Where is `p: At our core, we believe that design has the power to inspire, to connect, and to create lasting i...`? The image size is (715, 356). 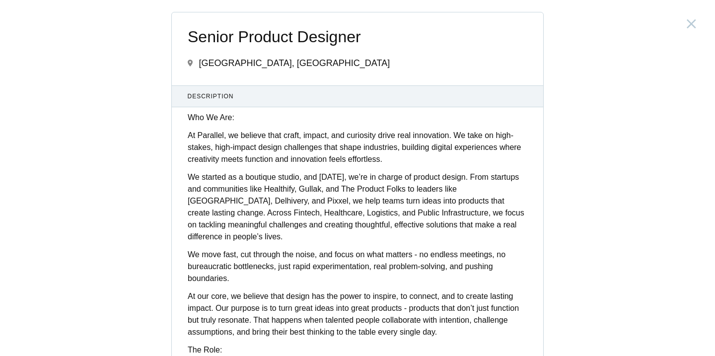
p: At our core, we believe that design has the power to inspire, to connect, and to create lasting i... is located at coordinates (358, 314).